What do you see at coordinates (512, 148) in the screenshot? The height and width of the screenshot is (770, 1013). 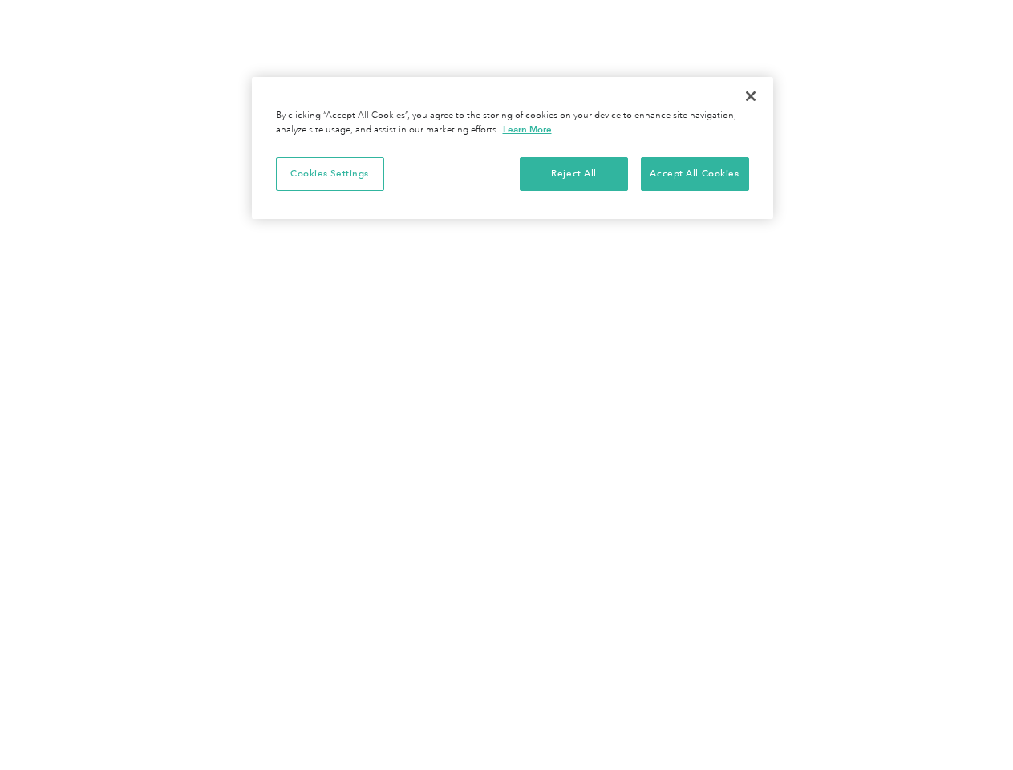 I see `div: Privacy` at bounding box center [512, 148].